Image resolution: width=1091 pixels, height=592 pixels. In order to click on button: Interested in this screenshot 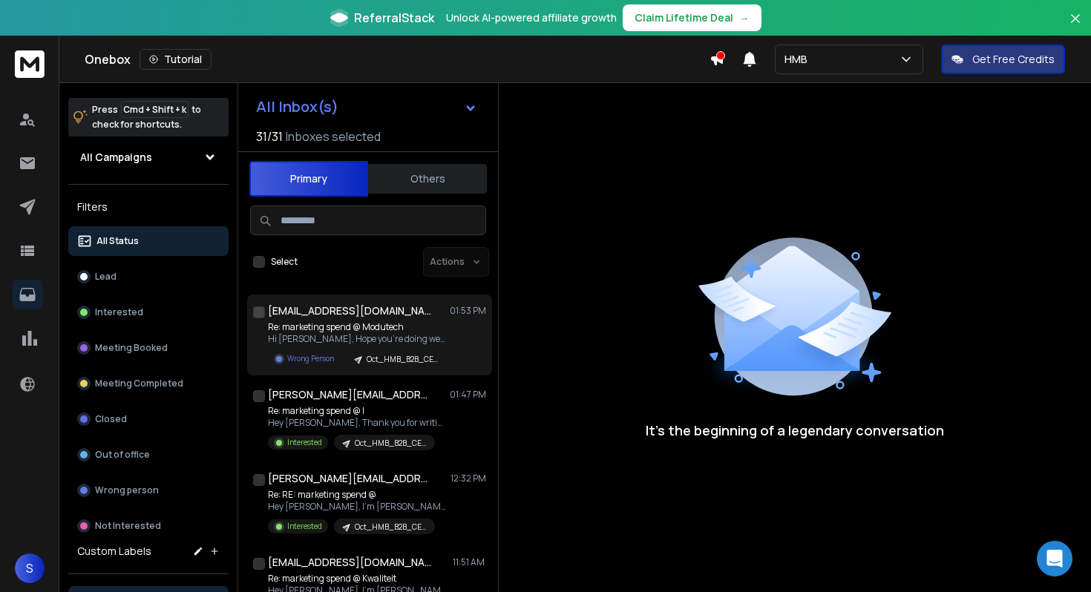, I will do `click(148, 313)`.